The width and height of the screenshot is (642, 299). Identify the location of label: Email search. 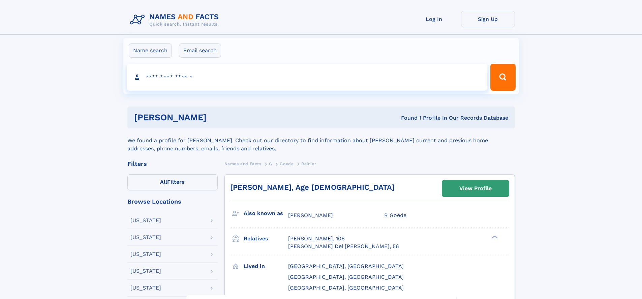
(200, 51).